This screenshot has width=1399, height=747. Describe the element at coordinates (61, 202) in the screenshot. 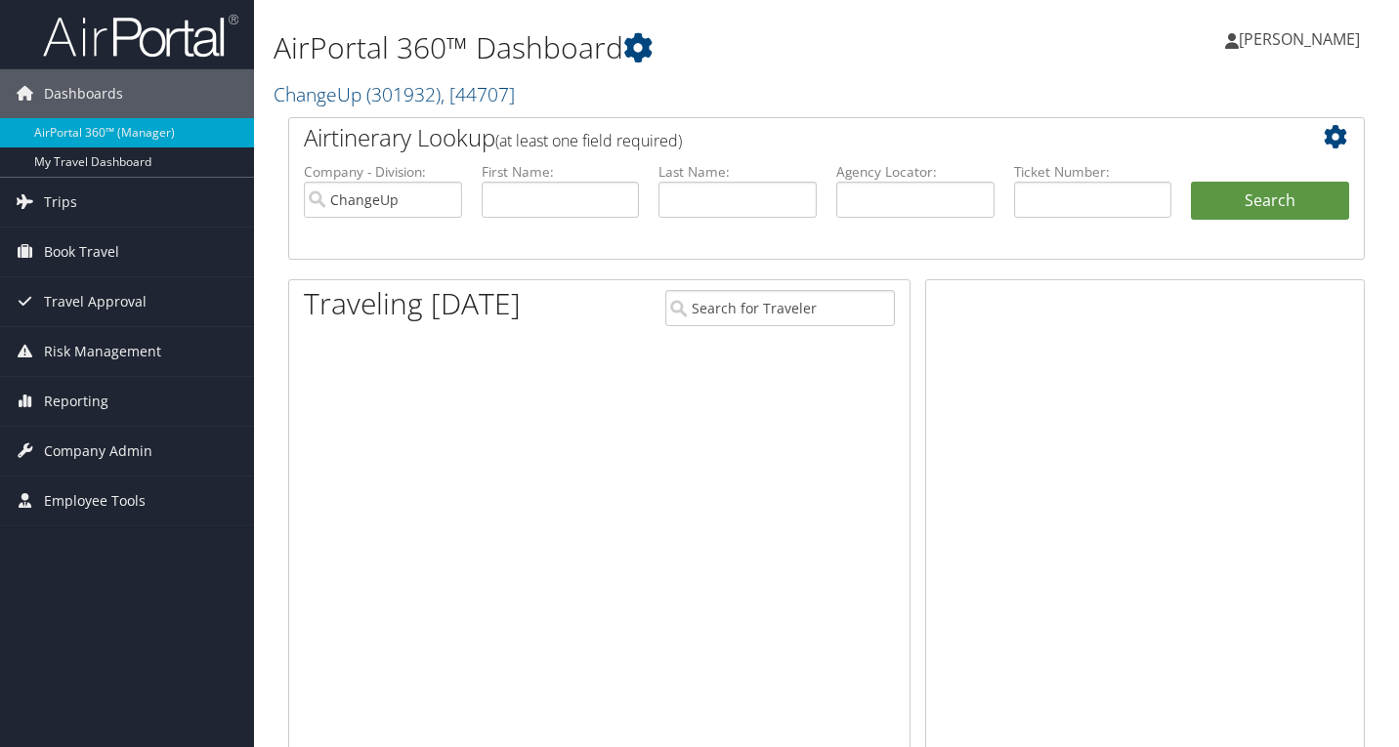

I see `span: Trips` at that location.